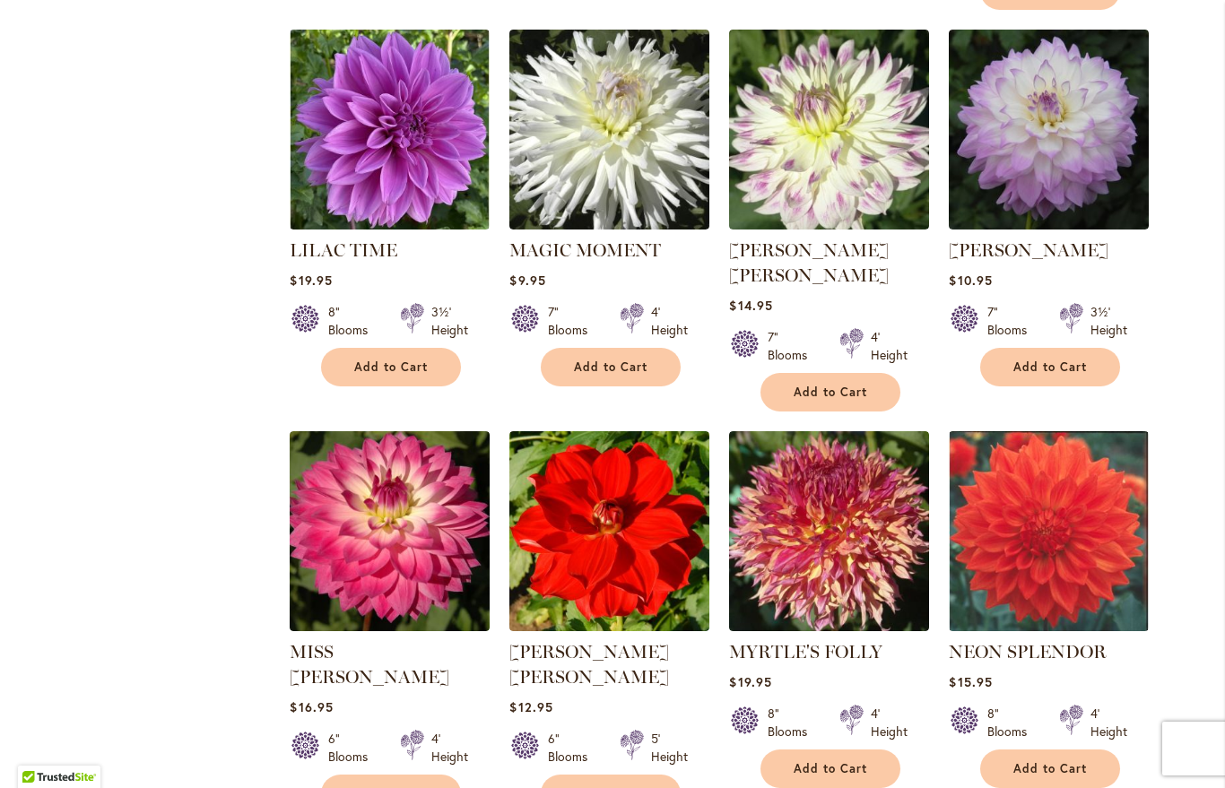 The image size is (1225, 788). Describe the element at coordinates (527, 280) in the screenshot. I see `span: $9.95` at that location.